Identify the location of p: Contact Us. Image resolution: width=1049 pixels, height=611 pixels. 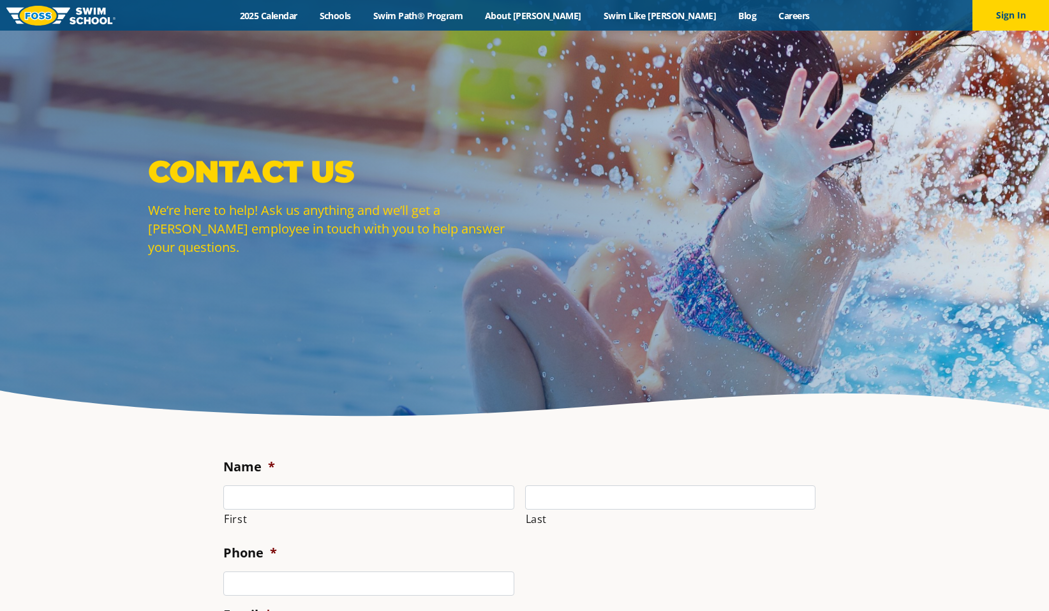
(333, 172).